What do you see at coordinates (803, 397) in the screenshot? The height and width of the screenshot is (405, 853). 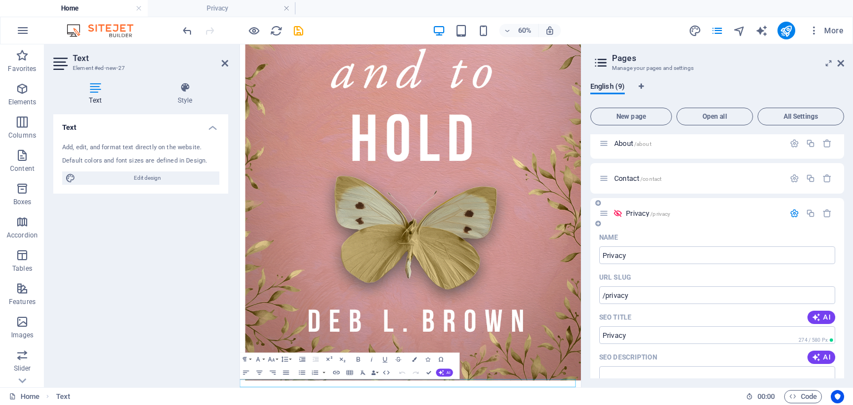 I see `button: Code` at bounding box center [803, 397].